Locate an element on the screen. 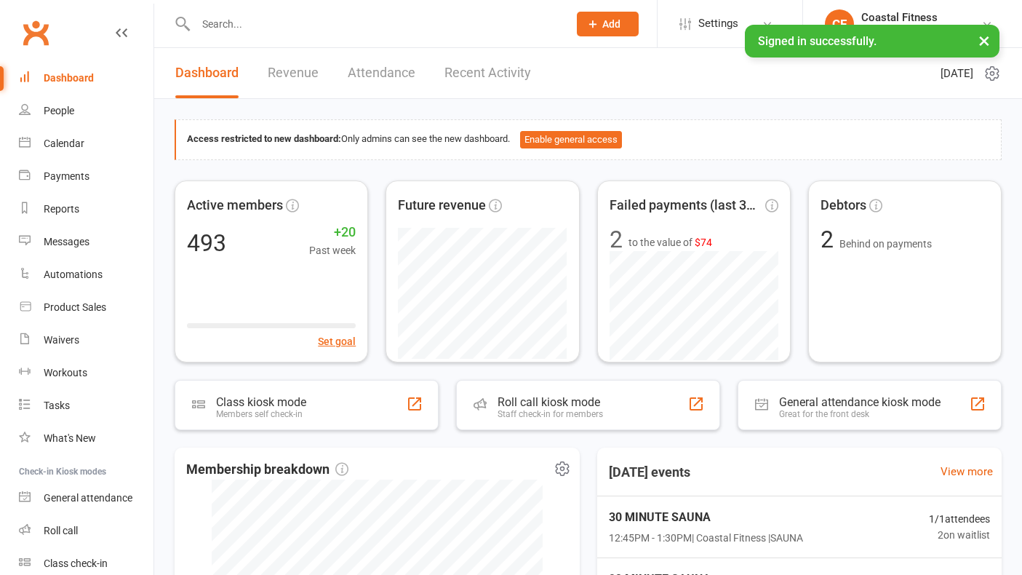  span: Add is located at coordinates (611, 24).